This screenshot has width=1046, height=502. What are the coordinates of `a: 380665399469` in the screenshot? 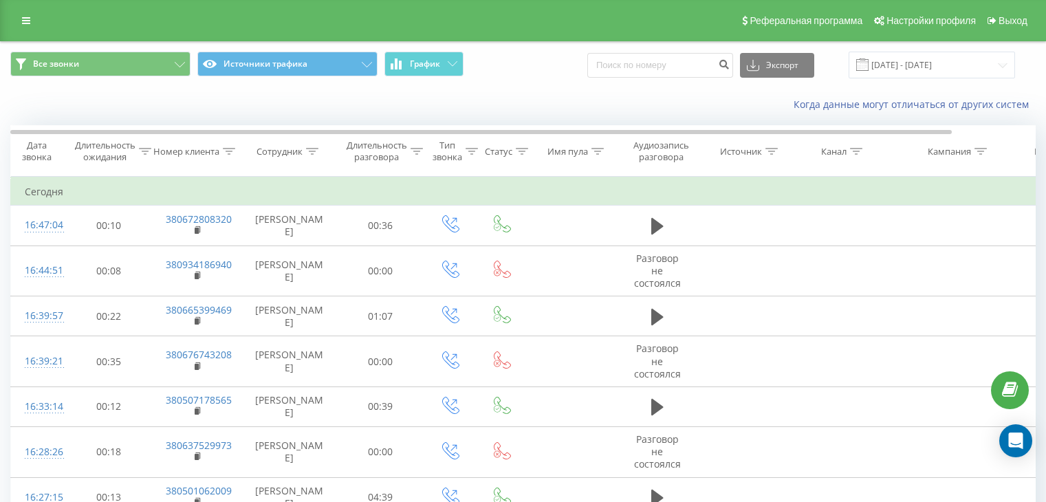 It's located at (199, 309).